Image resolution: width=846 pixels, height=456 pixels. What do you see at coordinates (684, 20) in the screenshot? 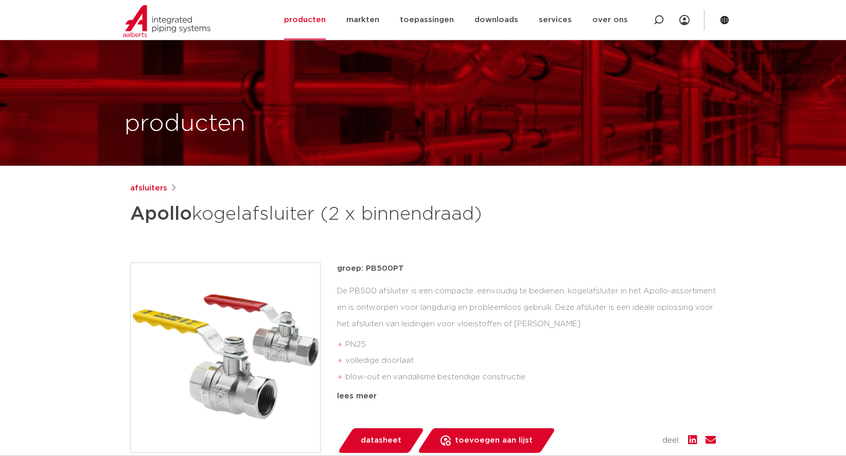
I see `div: my IPS` at bounding box center [684, 20].